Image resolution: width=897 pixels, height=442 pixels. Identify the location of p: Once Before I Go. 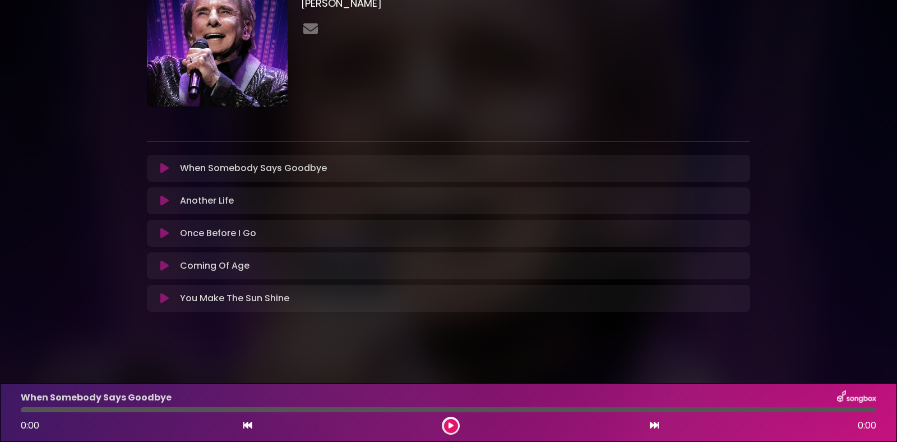
(218, 233).